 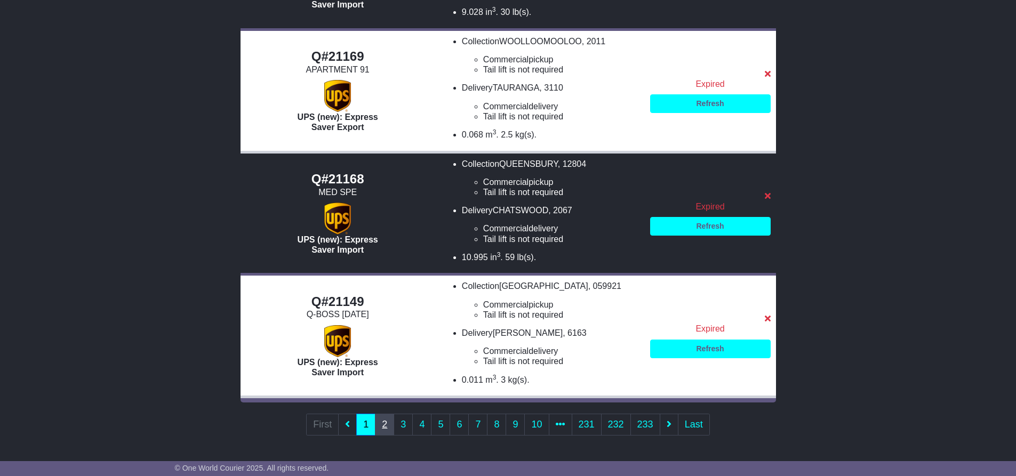 I want to click on a: 8, so click(x=496, y=424).